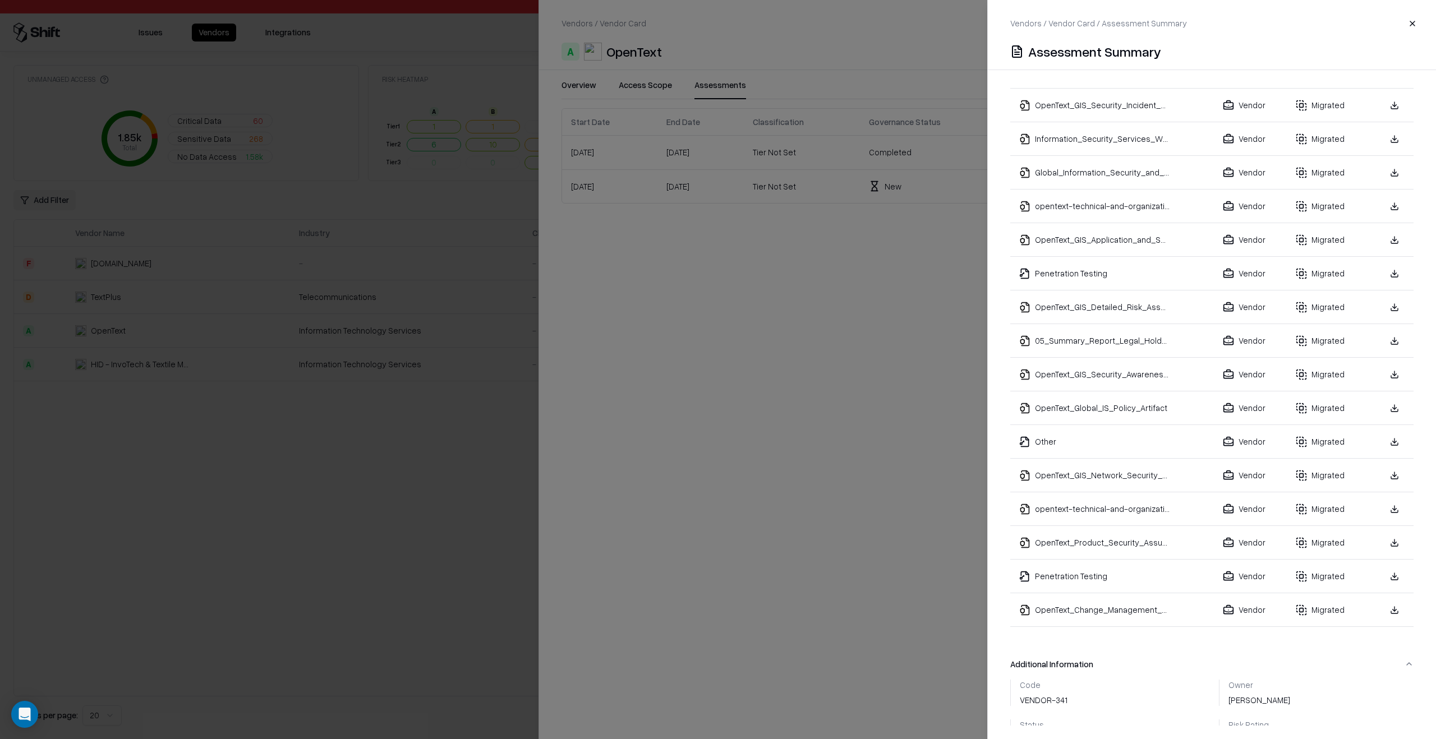 Image resolution: width=1436 pixels, height=739 pixels. Describe the element at coordinates (1102, 139) in the screenshot. I see `button: Information_Security_Services_Whitepaper` at that location.